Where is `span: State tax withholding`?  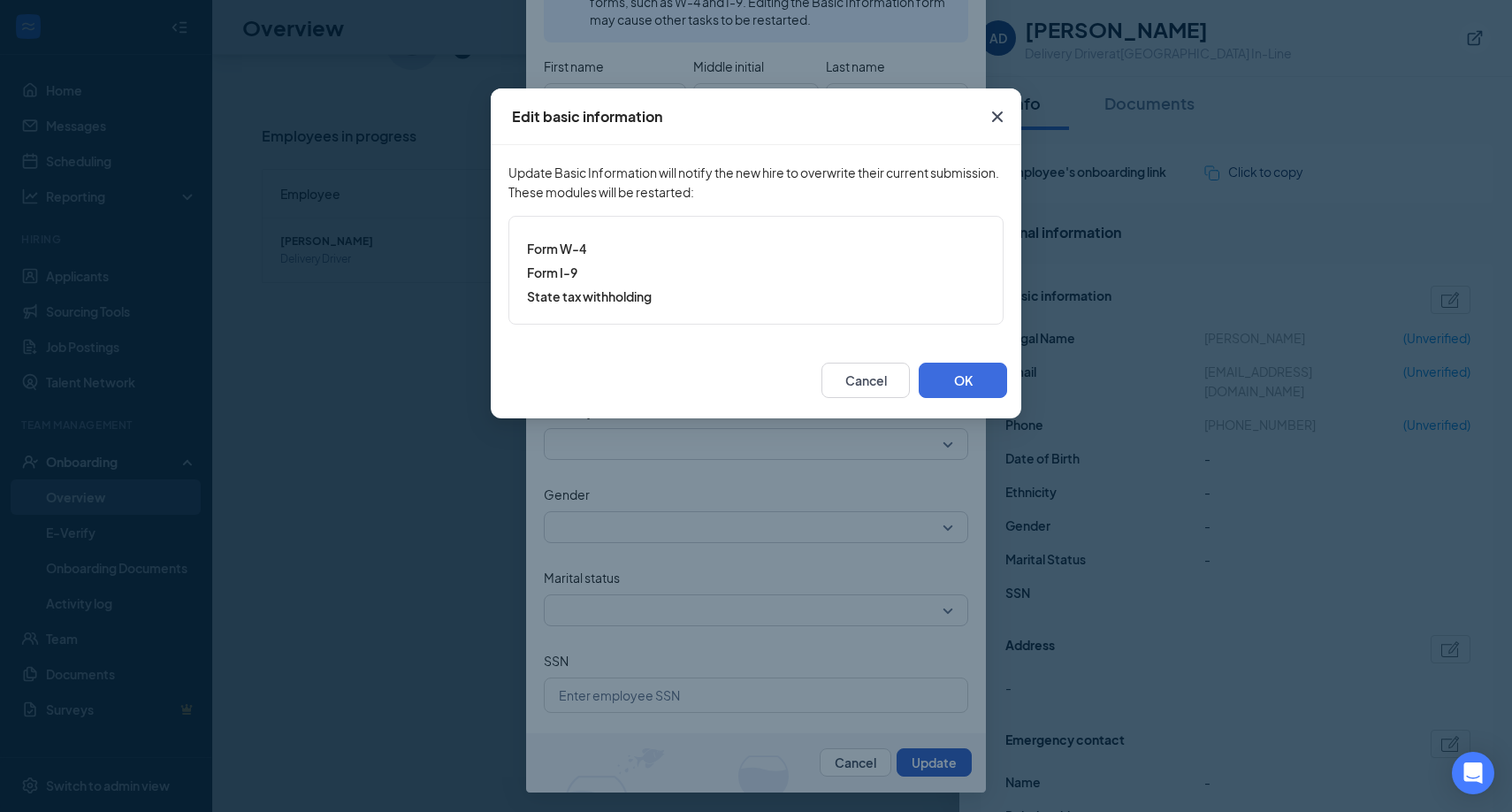 span: State tax withholding is located at coordinates (756, 297).